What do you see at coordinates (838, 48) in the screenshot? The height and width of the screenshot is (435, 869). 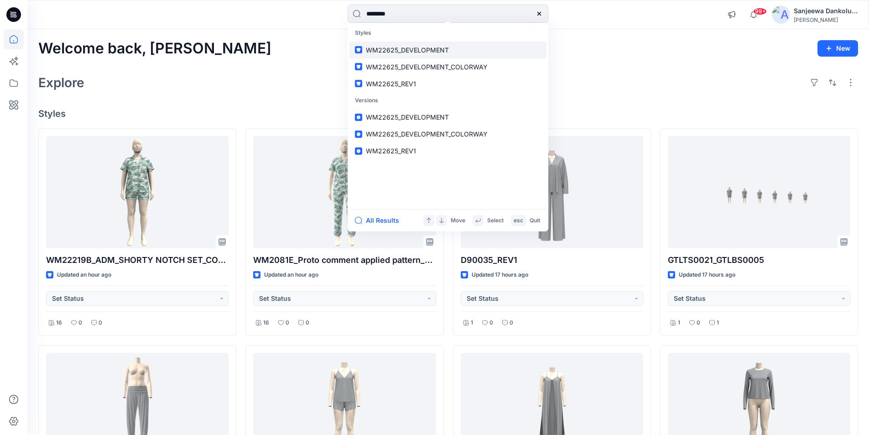 I see `button: New` at bounding box center [838, 48].